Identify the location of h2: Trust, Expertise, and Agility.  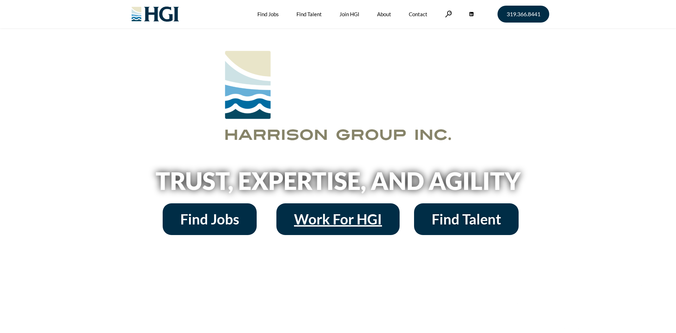
(338, 181).